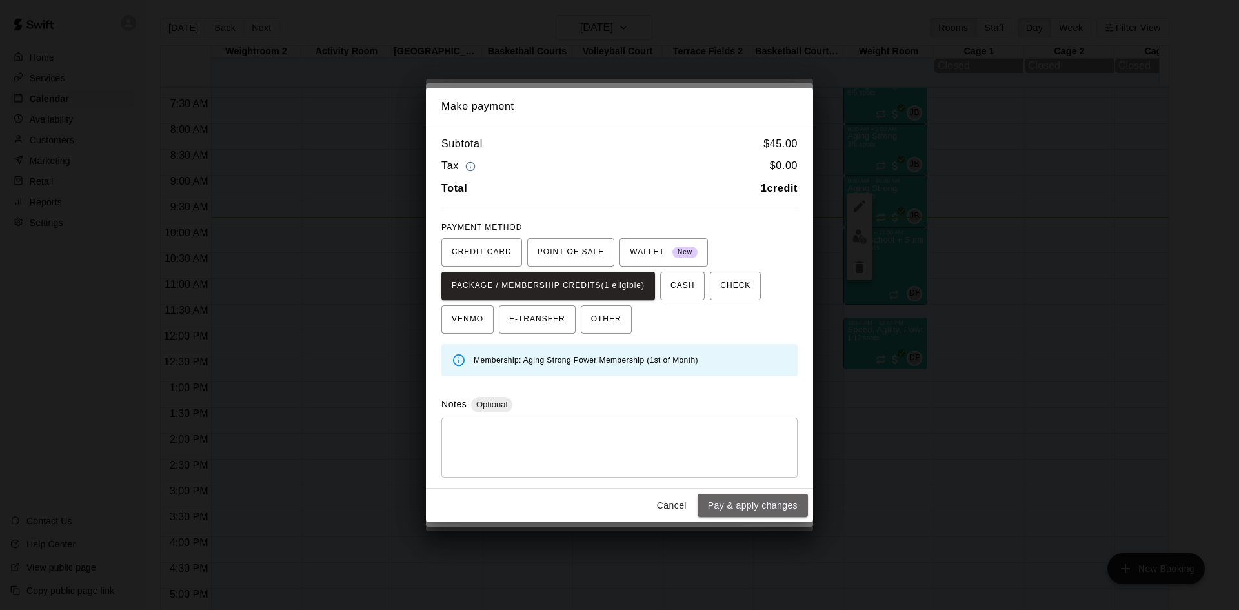 The width and height of the screenshot is (1239, 610). What do you see at coordinates (548, 286) in the screenshot?
I see `span: PACKAGE / MEMBERSHIP CREDITS (1 eligible)` at bounding box center [548, 286].